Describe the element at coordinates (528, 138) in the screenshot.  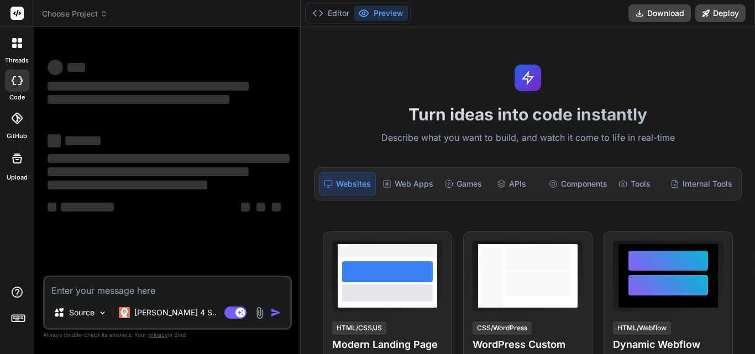
I see `p: Describe what you want to build, and watch it come to life in real-time` at that location.